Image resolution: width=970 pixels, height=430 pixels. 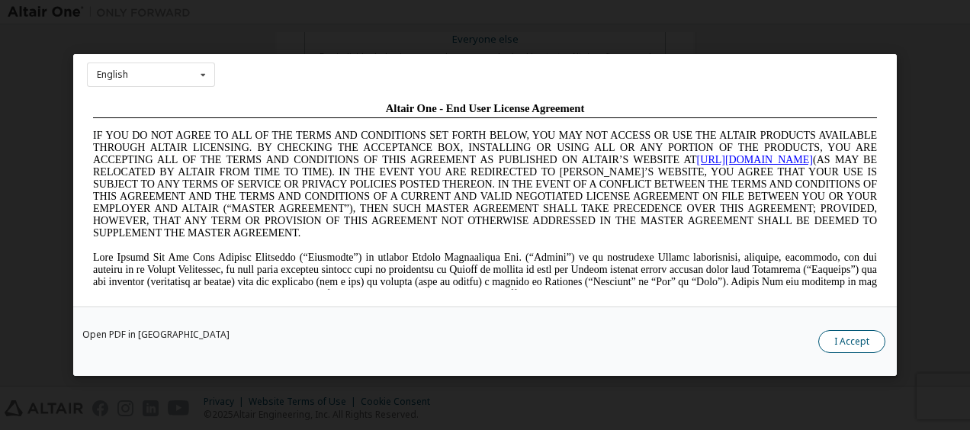 What do you see at coordinates (398, 88) in the screenshot?
I see `span: IF YOU DO NOT AGREE TO ALL OF THE TERMS AND CONDITIONS SET FORTH BELOW, YOU MAY NOT ACCESS OR USE...` at bounding box center [398, 88].